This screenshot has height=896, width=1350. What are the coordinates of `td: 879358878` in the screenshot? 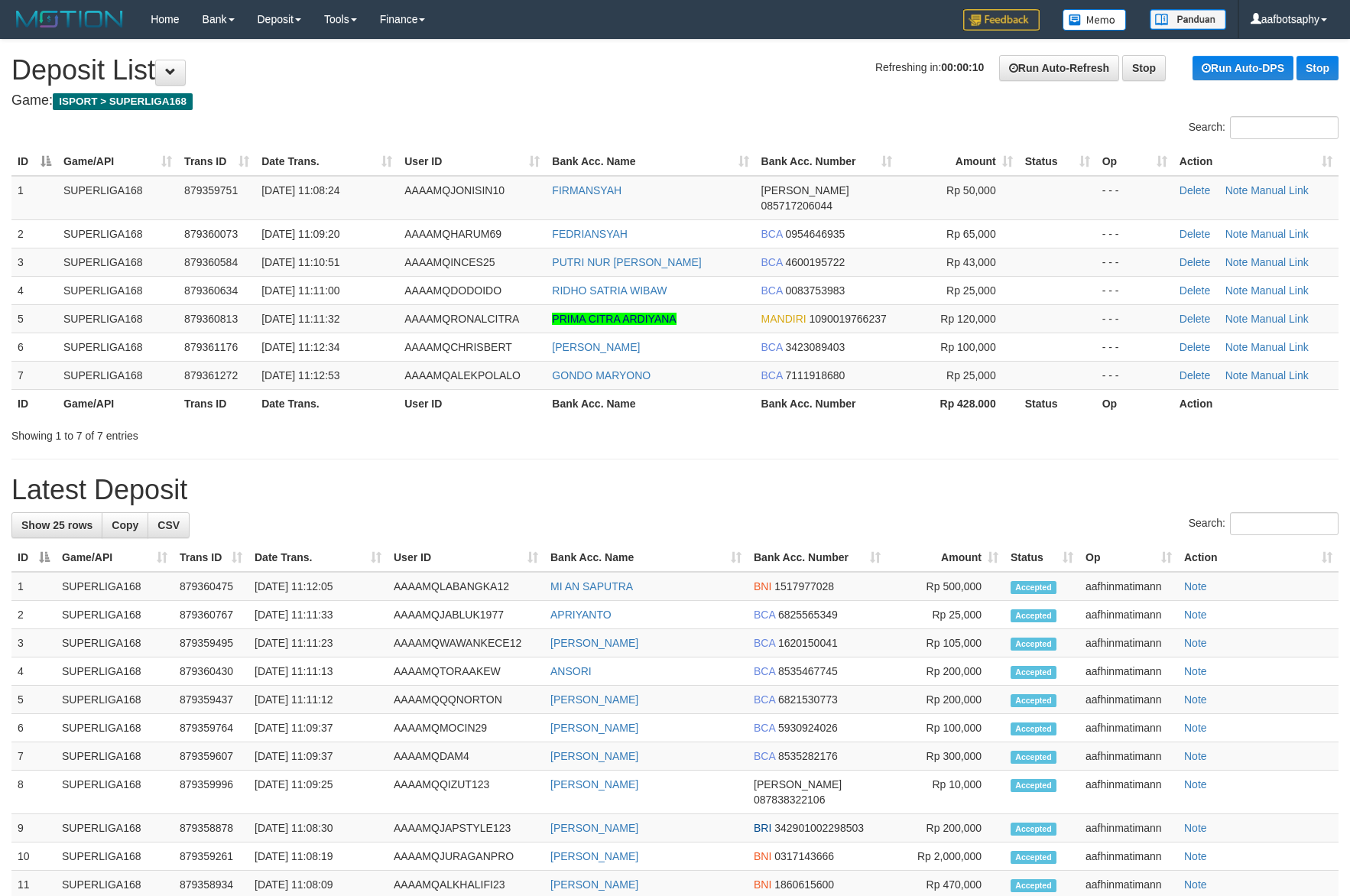 It's located at (211, 828).